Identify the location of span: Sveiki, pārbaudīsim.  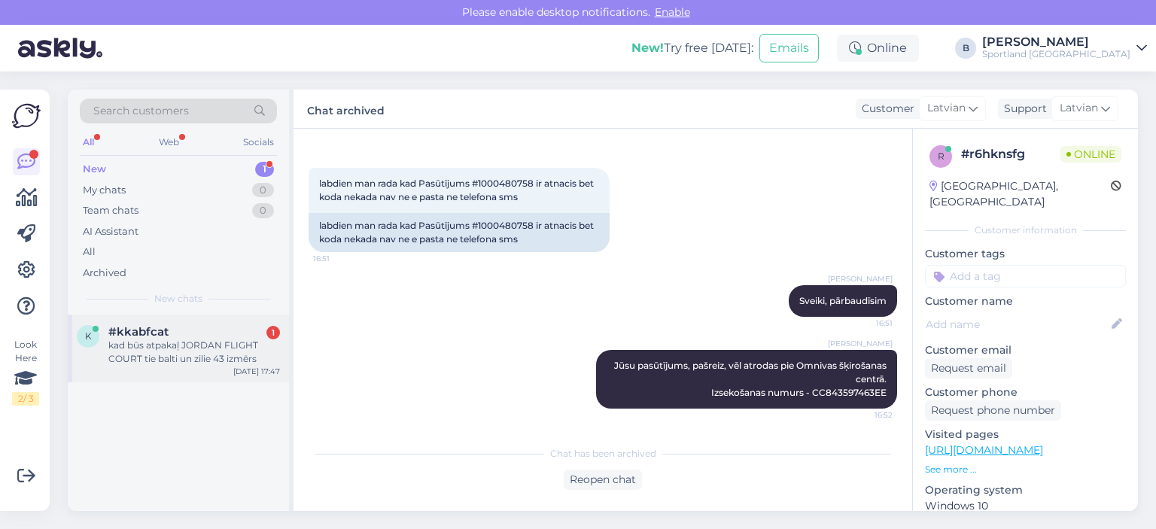
(843, 300).